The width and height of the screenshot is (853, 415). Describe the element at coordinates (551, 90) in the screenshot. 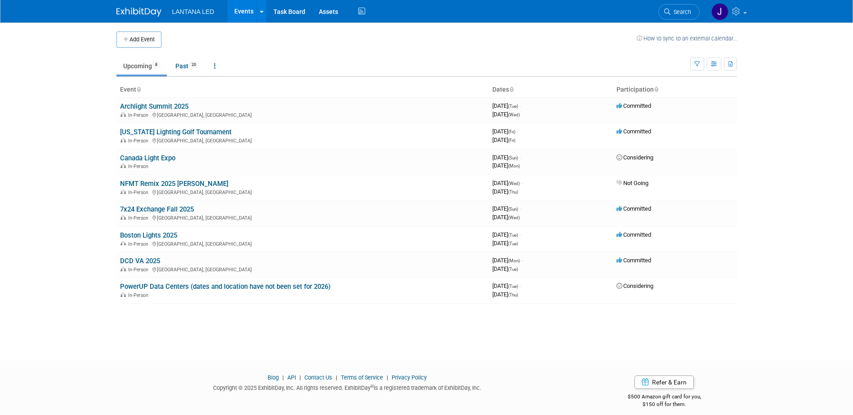

I see `th: Dates` at that location.